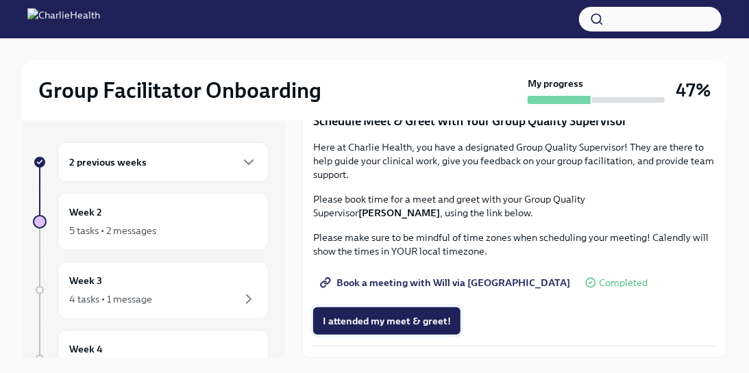  I want to click on span: I attended my meet & greet!, so click(386, 321).